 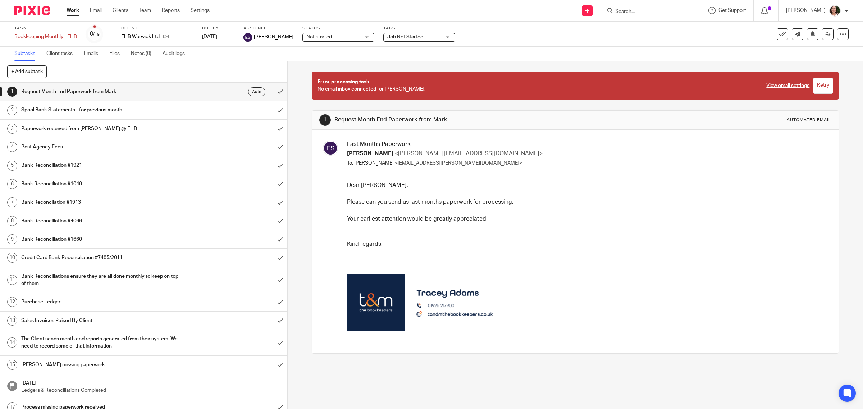 I want to click on a: Audit logs, so click(x=176, y=54).